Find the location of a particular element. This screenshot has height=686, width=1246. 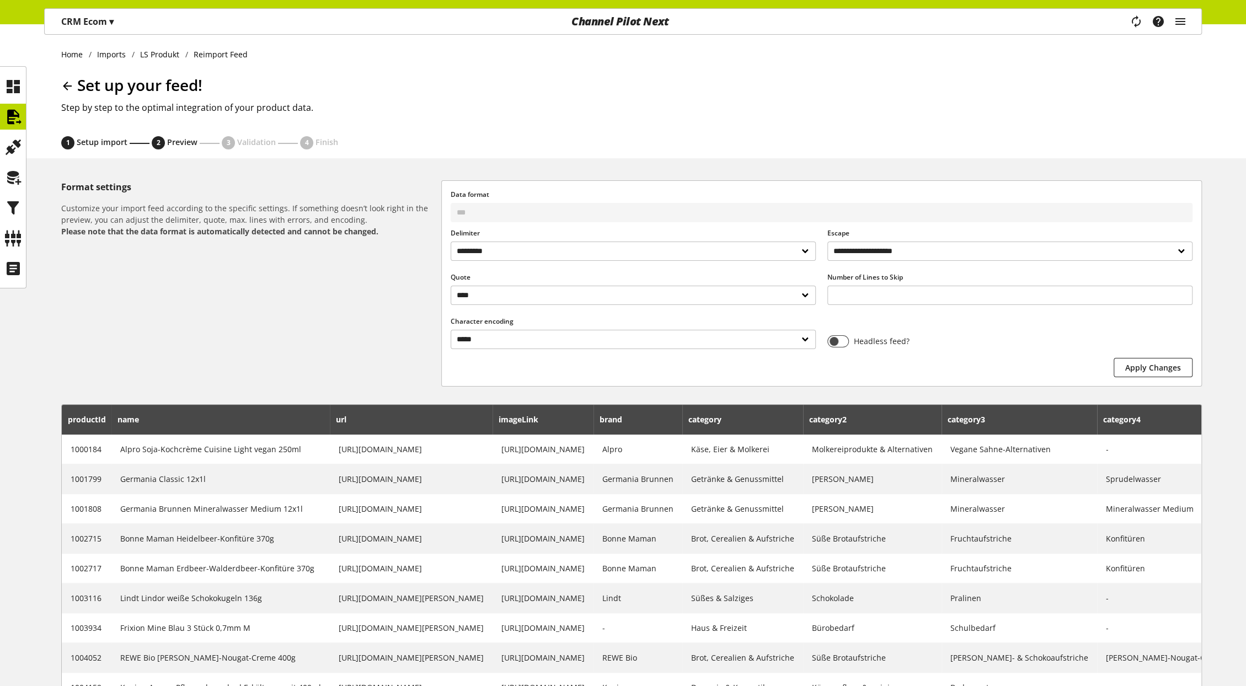

div: Bonne Maman Heidelbeer-Konfitüre 370g is located at coordinates (221, 538).